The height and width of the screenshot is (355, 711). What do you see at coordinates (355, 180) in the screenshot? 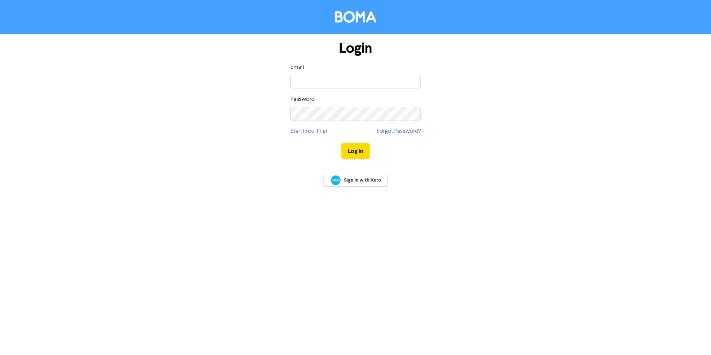
I see `a: Sign In with Xero` at bounding box center [355, 180].